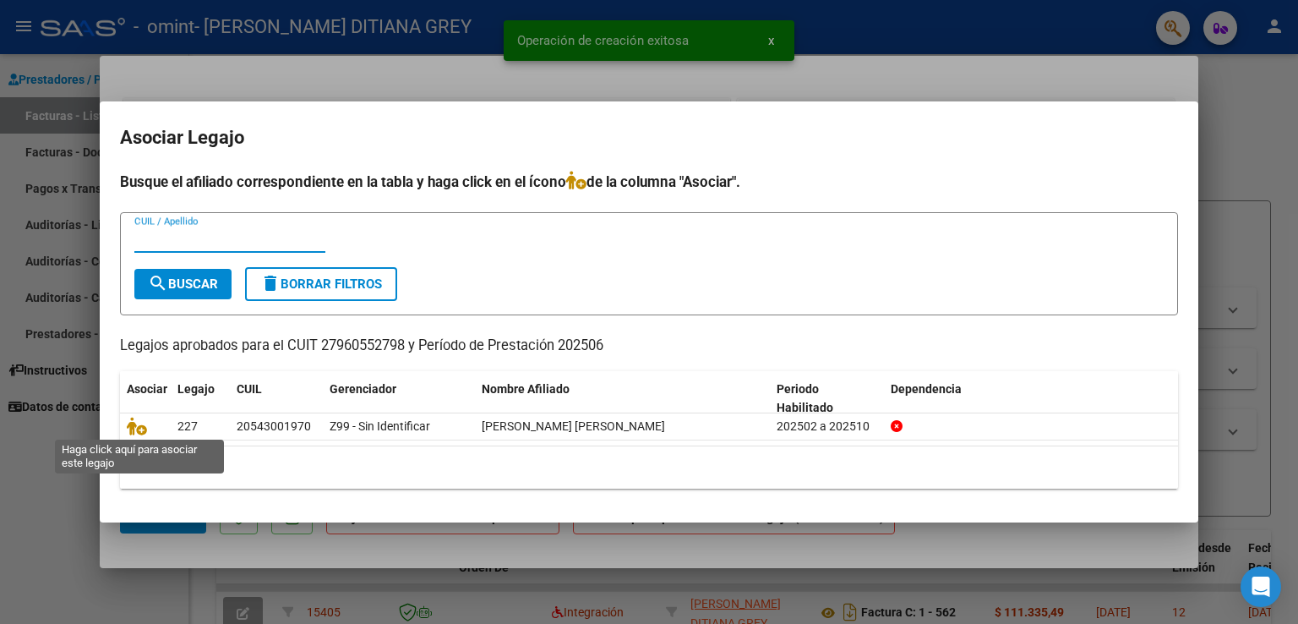 The image size is (1298, 624). Describe the element at coordinates (196, 389) in the screenshot. I see `span: Legajo` at that location.